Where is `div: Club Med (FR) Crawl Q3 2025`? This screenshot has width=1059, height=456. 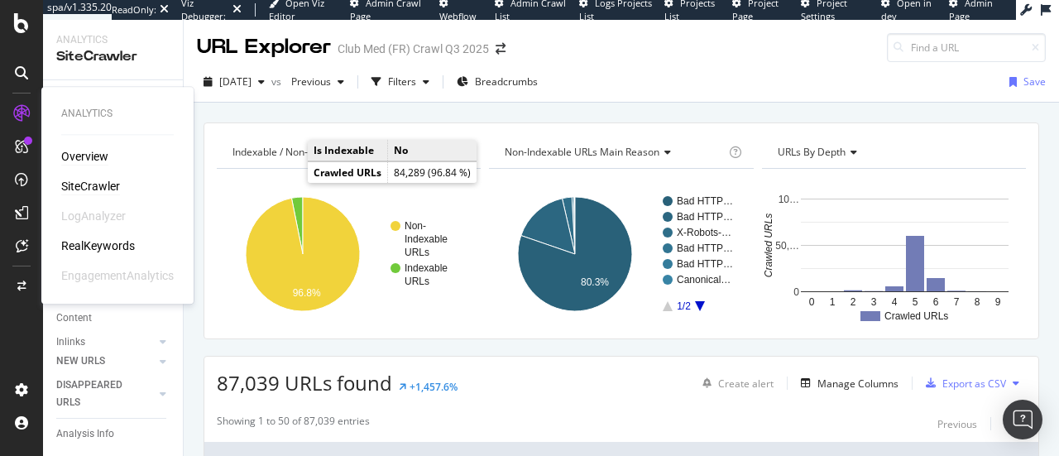
div: Club Med (FR) Crawl Q3 2025 is located at coordinates (413, 49).